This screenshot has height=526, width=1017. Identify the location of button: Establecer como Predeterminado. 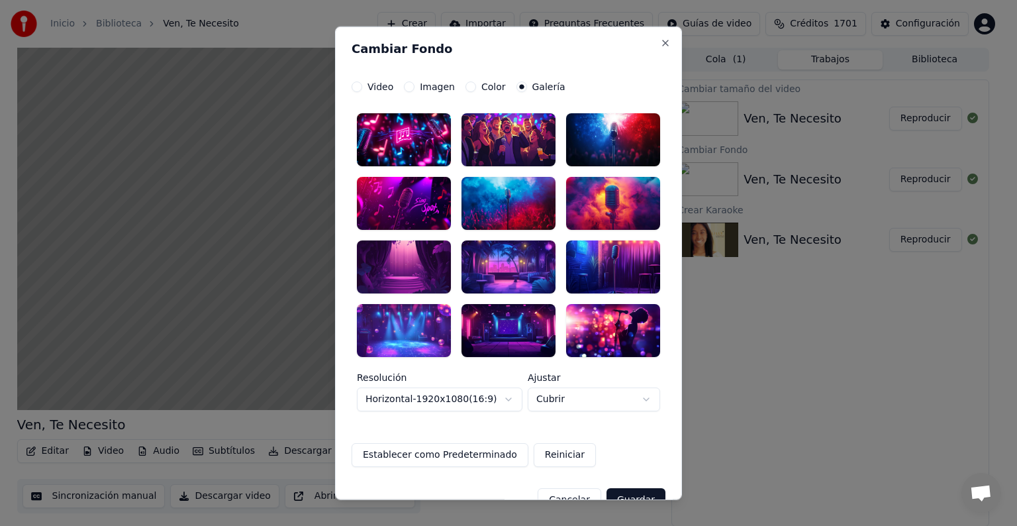
(440, 454).